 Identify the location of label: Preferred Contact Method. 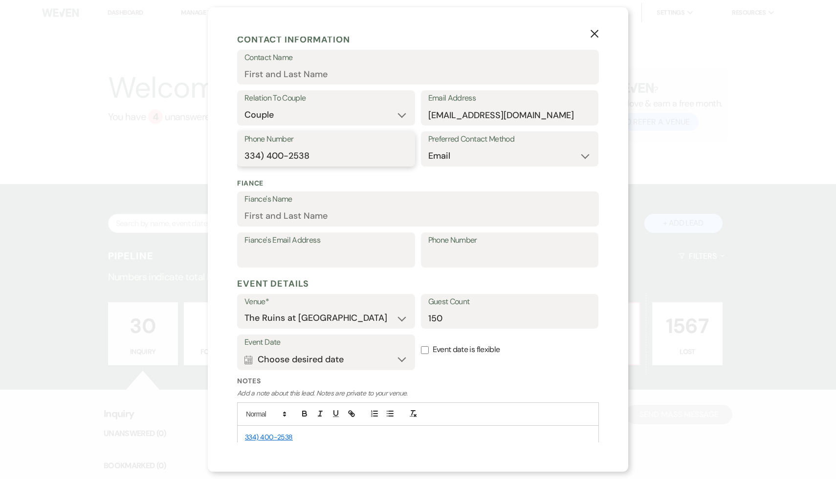
(510, 139).